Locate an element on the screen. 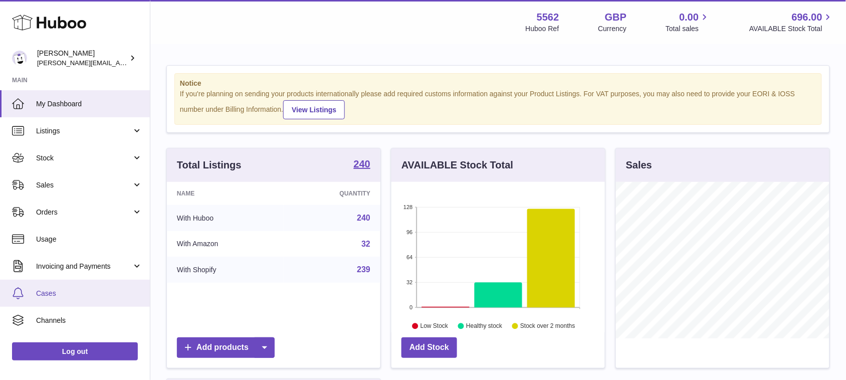 This screenshot has width=846, height=380. text: 128 is located at coordinates (408, 207).